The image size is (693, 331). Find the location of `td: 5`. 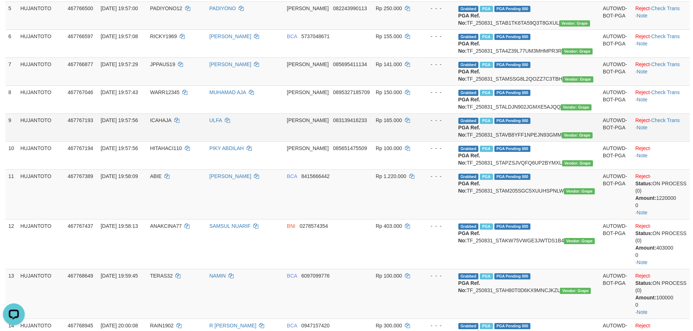

td: 5 is located at coordinates (11, 15).